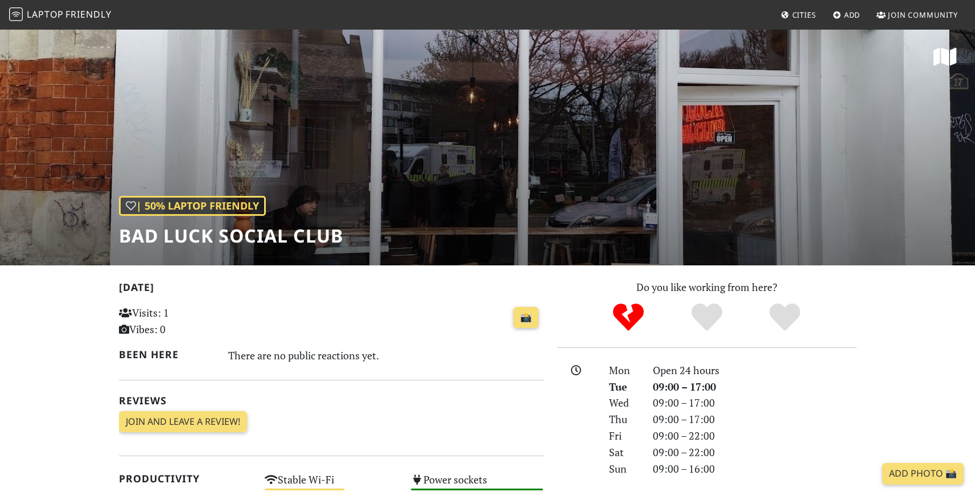 This screenshot has height=496, width=975. I want to click on div: No, so click(628, 317).